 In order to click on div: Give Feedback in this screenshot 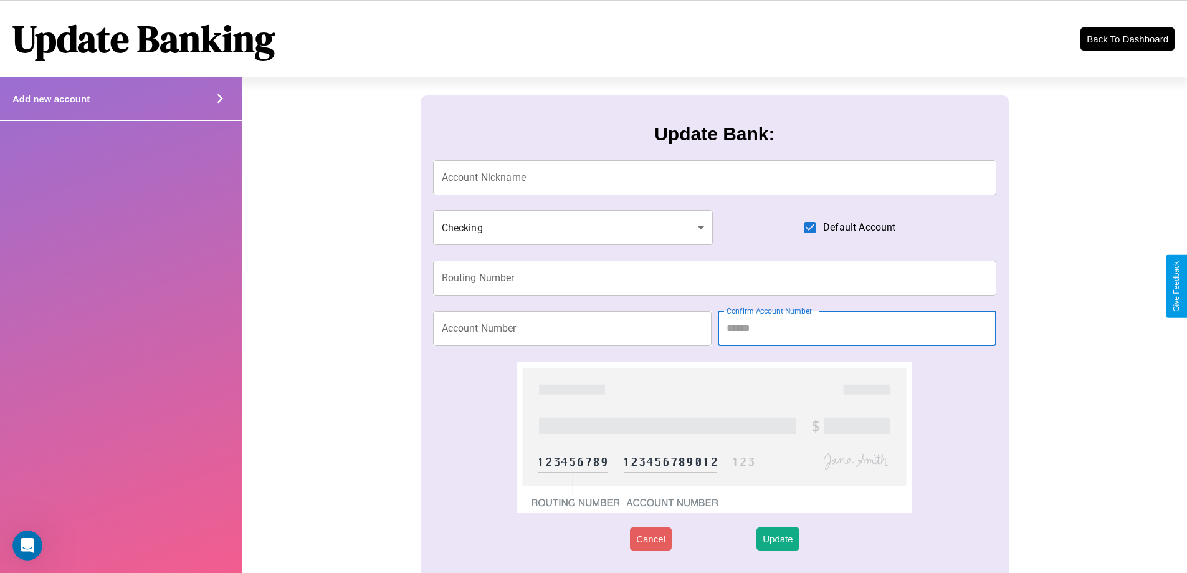, I will do `click(1177, 286)`.